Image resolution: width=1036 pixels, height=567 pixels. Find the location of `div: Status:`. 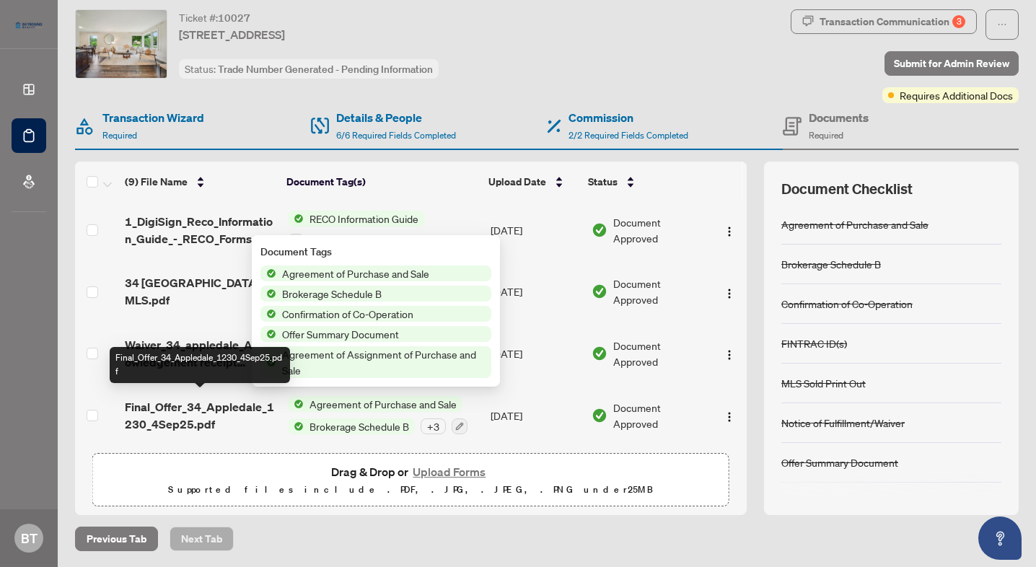

div: Status: is located at coordinates (309, 69).